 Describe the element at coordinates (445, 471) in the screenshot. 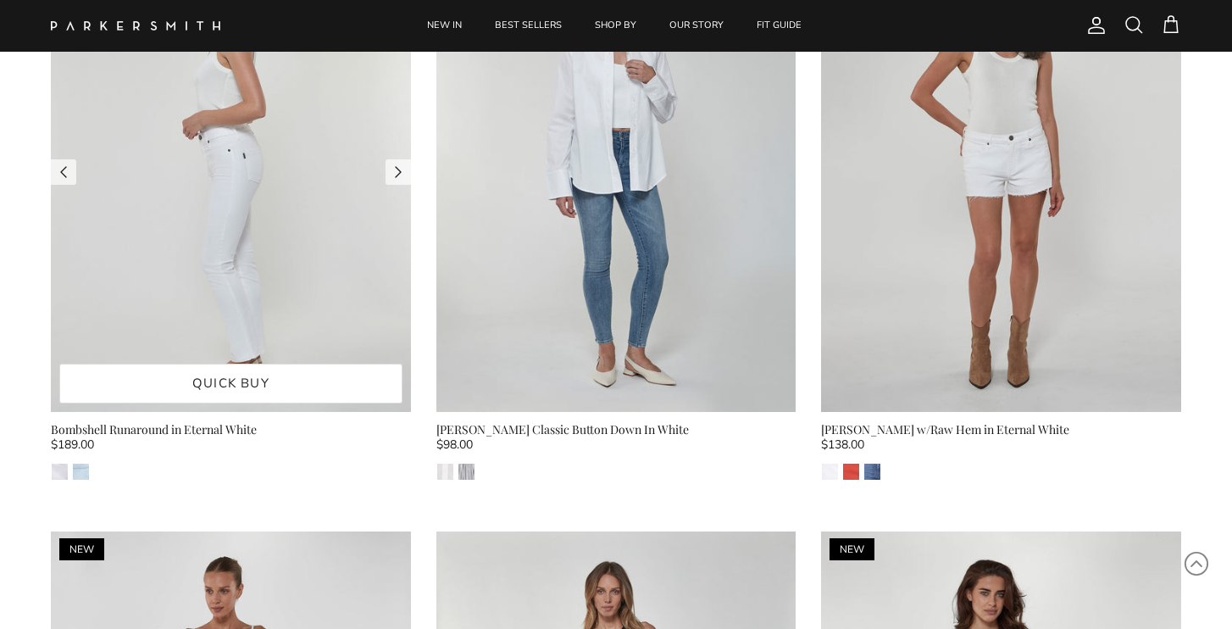

I see `img: White` at that location.